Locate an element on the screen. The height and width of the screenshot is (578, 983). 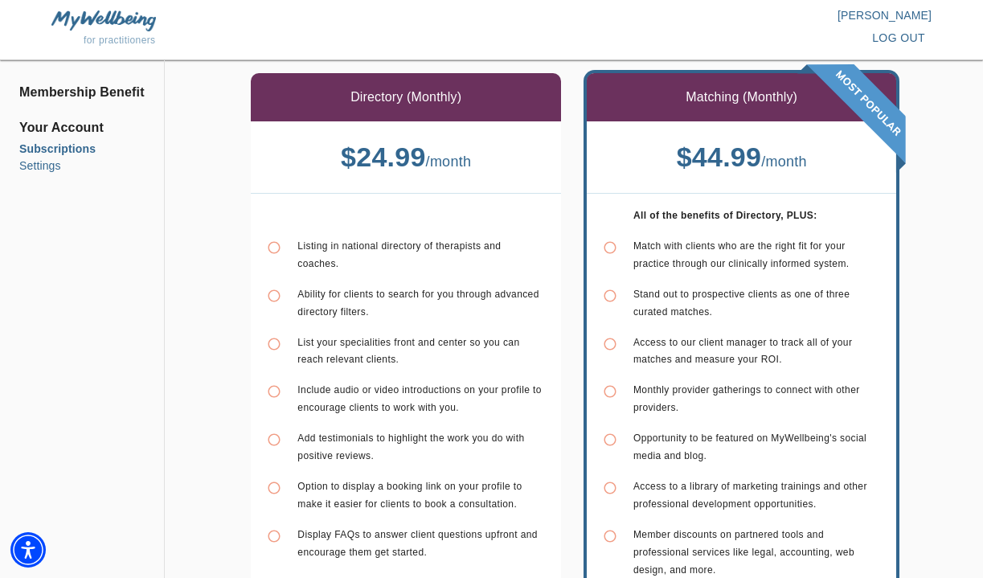
img: banner is located at coordinates (851, 118).